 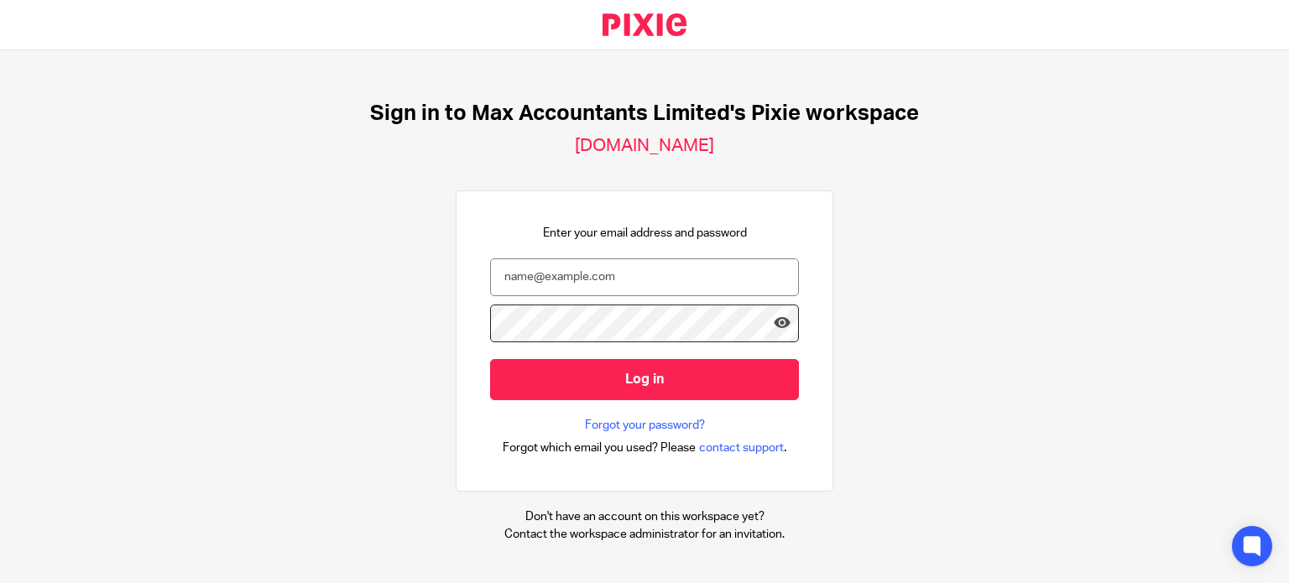 What do you see at coordinates (644, 277) in the screenshot?
I see `input: name@example.com` at bounding box center [644, 277].